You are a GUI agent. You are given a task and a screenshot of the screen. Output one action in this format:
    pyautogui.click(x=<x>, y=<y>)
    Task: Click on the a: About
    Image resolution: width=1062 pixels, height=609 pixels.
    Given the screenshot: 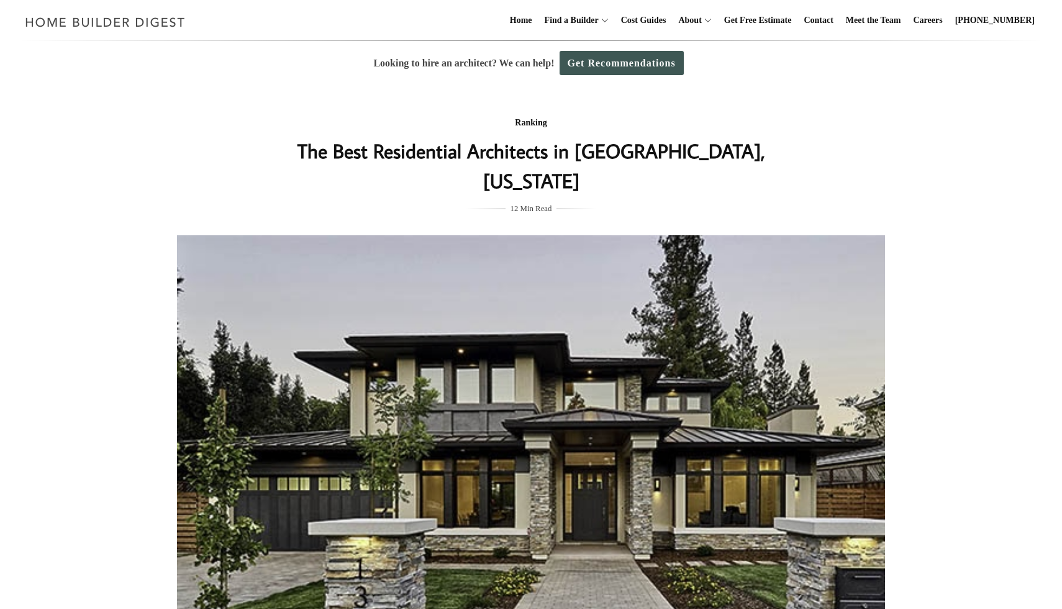 What is the action you would take?
    pyautogui.click(x=687, y=20)
    